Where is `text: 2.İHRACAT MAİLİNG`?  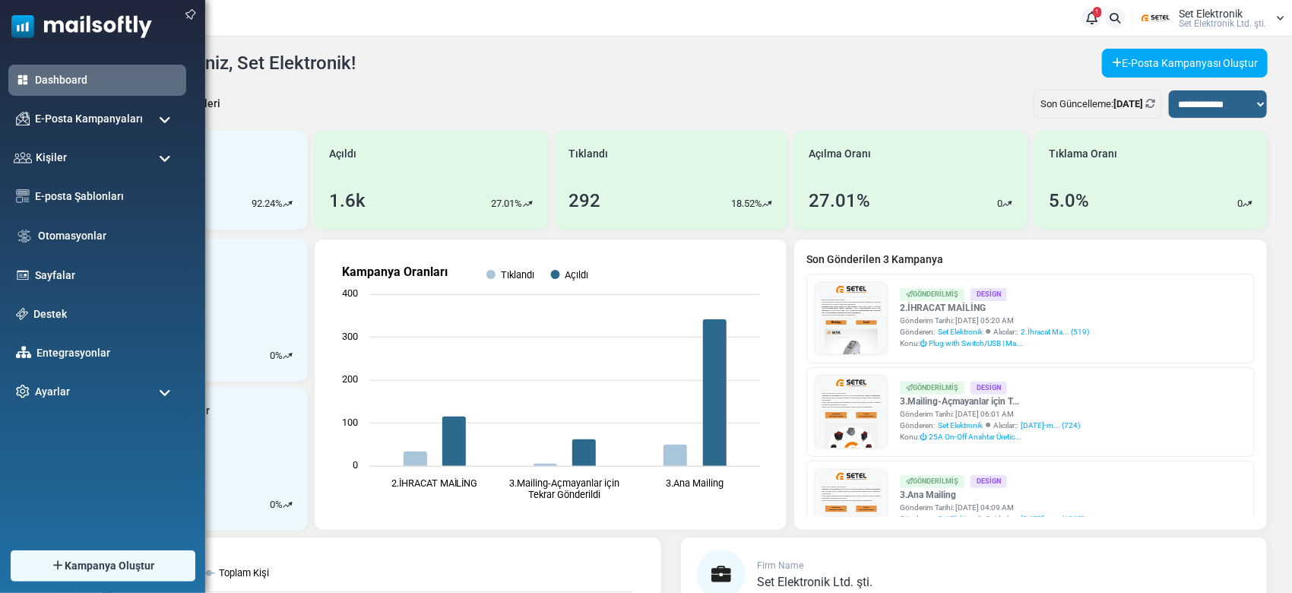
text: 2.İHRACAT MAİLİNG is located at coordinates (434, 483).